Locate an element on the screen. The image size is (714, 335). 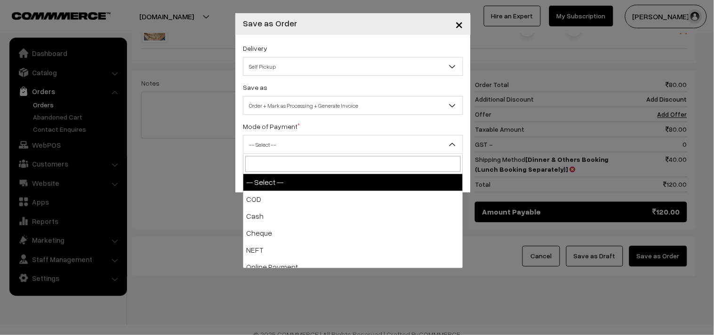
h4: Save as Order is located at coordinates (270, 23).